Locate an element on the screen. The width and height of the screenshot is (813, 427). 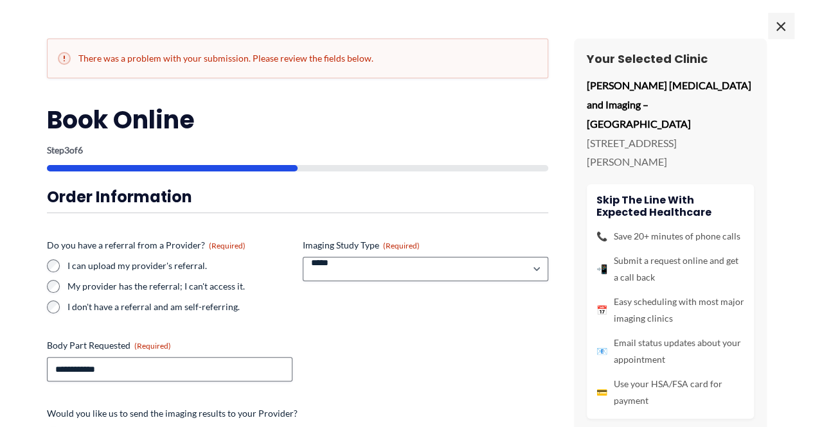
li: Easy scheduling with most major imaging clinics is located at coordinates (670, 310).